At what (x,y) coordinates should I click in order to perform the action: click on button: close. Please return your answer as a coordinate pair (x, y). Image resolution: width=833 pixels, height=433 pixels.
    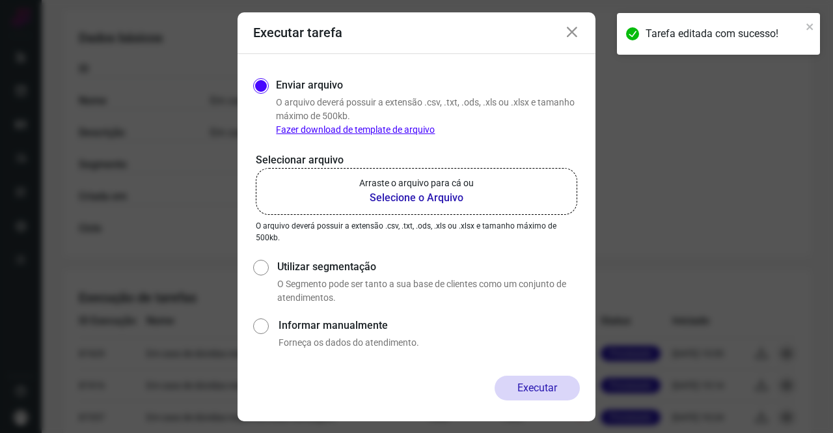
    Looking at the image, I should click on (811, 26).